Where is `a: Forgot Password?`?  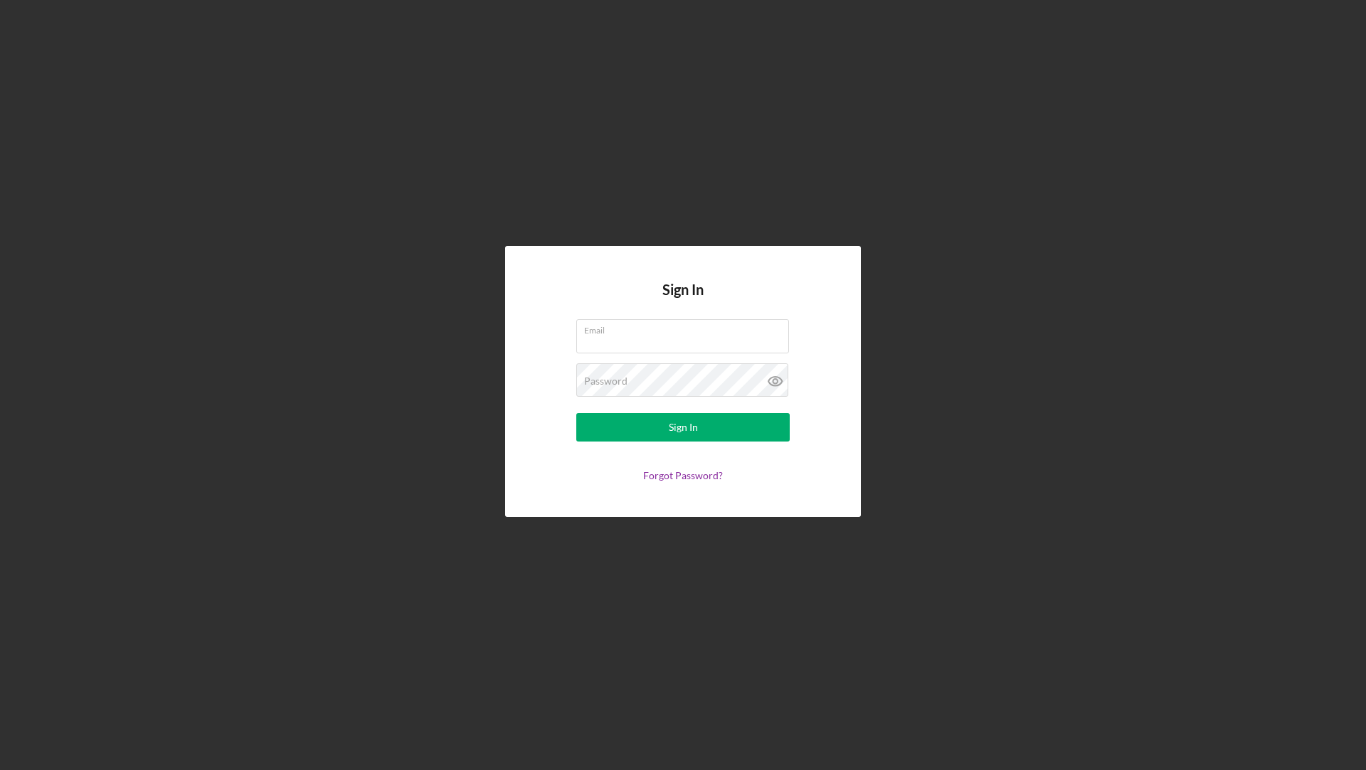
a: Forgot Password? is located at coordinates (683, 475).